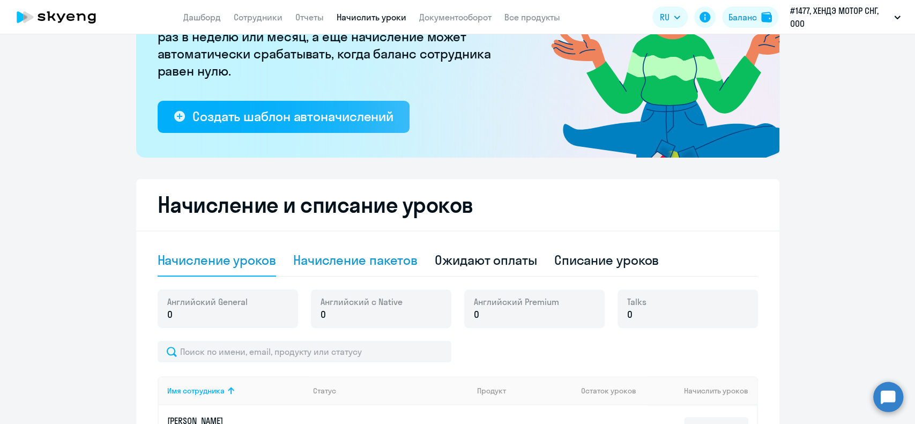 This screenshot has width=915, height=424. I want to click on button: Создать шаблон автоначислений, so click(284, 117).